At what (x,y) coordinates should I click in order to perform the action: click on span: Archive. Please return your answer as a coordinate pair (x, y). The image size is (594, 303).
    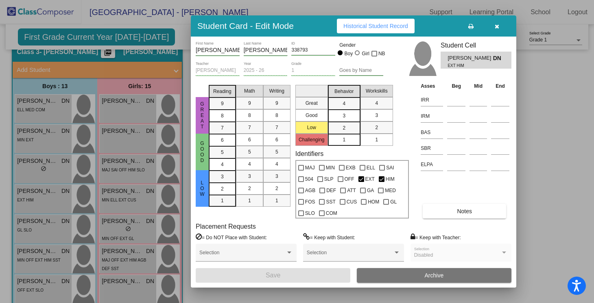
    Looking at the image, I should click on (434, 276).